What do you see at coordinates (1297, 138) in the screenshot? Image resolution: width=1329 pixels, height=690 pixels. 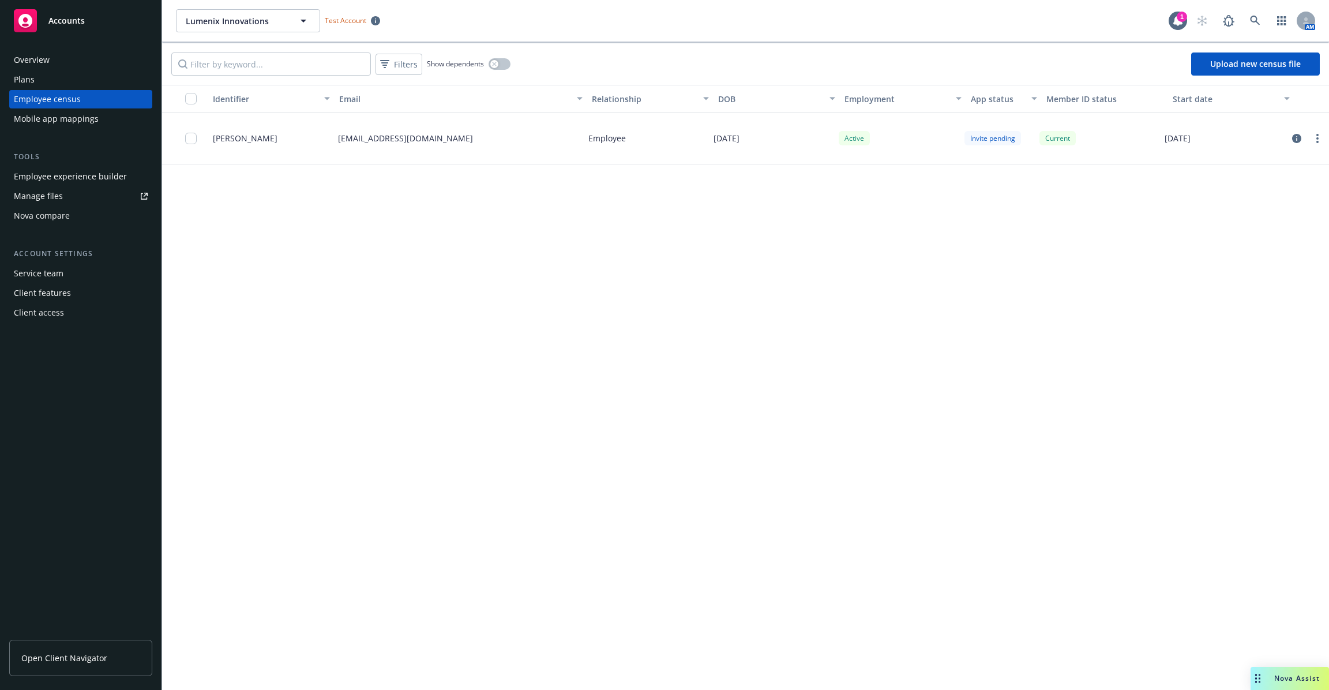 I see `a: circleInformation` at bounding box center [1297, 138].